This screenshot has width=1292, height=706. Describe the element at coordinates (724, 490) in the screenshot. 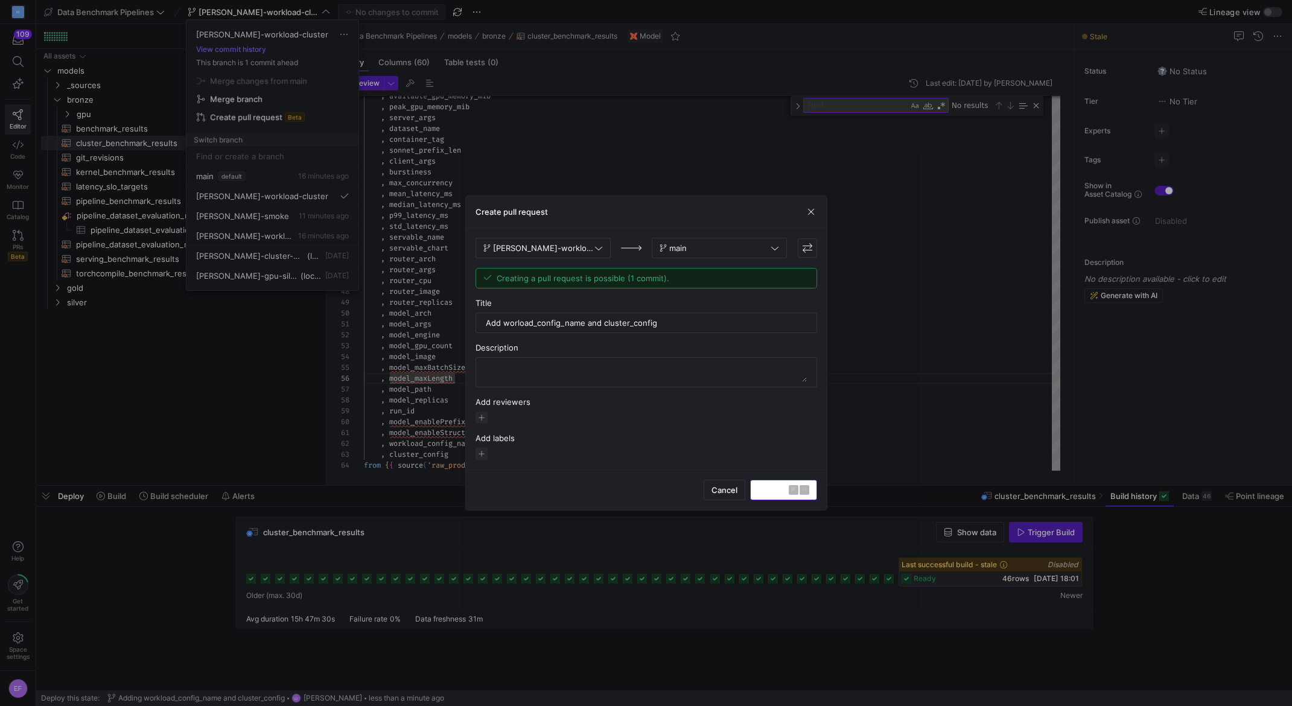

I see `span: Cancel` at that location.